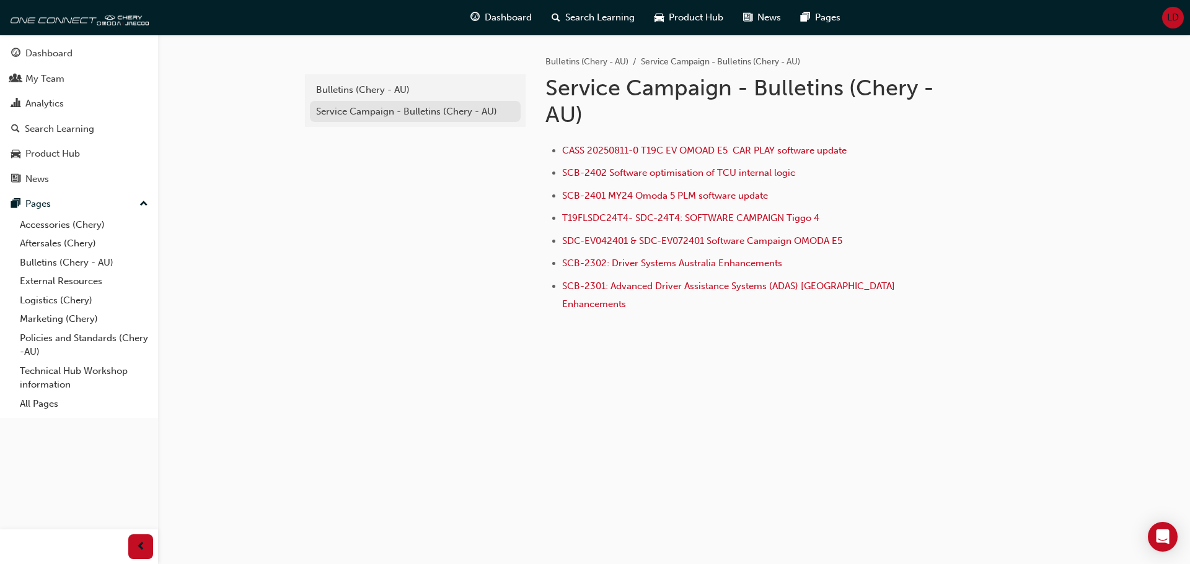 The height and width of the screenshot is (564, 1190). What do you see at coordinates (84, 300) in the screenshot?
I see `a: Logistics (Chery)` at bounding box center [84, 300].